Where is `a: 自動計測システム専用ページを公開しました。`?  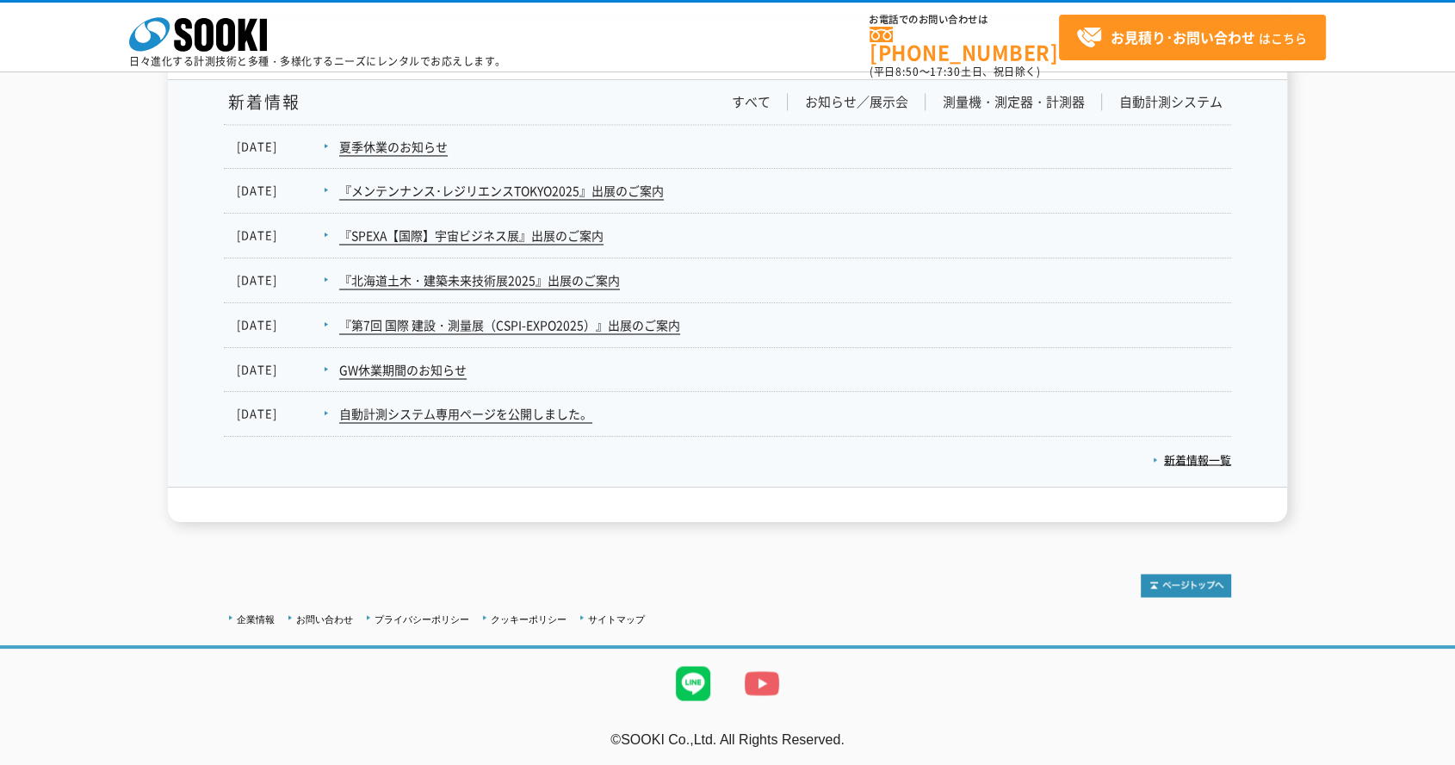
a: 自動計測システム専用ページを公開しました。 is located at coordinates (466, 413).